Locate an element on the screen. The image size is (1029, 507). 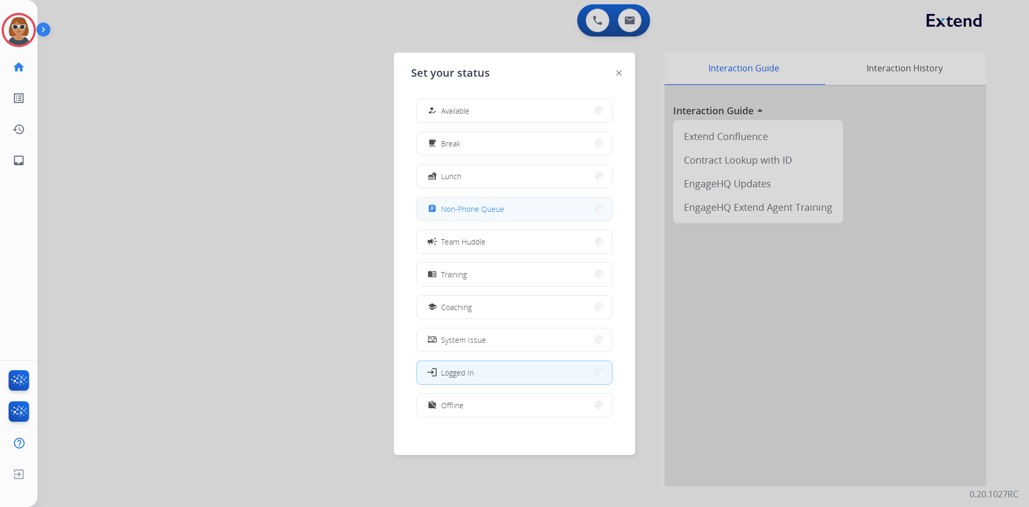
mat-icon: home is located at coordinates (19, 67).